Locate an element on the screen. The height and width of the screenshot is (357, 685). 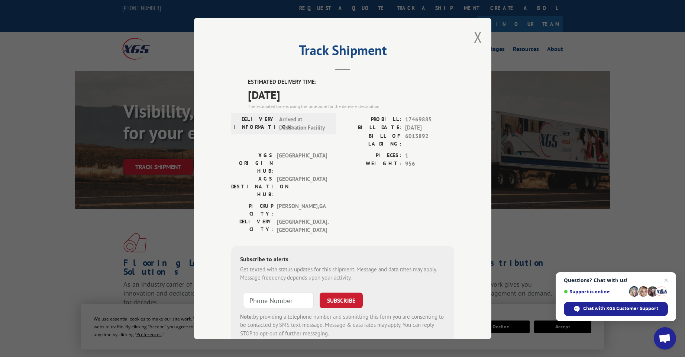
label: ESTIMATED DELIVERY TIME: is located at coordinates (351, 82).